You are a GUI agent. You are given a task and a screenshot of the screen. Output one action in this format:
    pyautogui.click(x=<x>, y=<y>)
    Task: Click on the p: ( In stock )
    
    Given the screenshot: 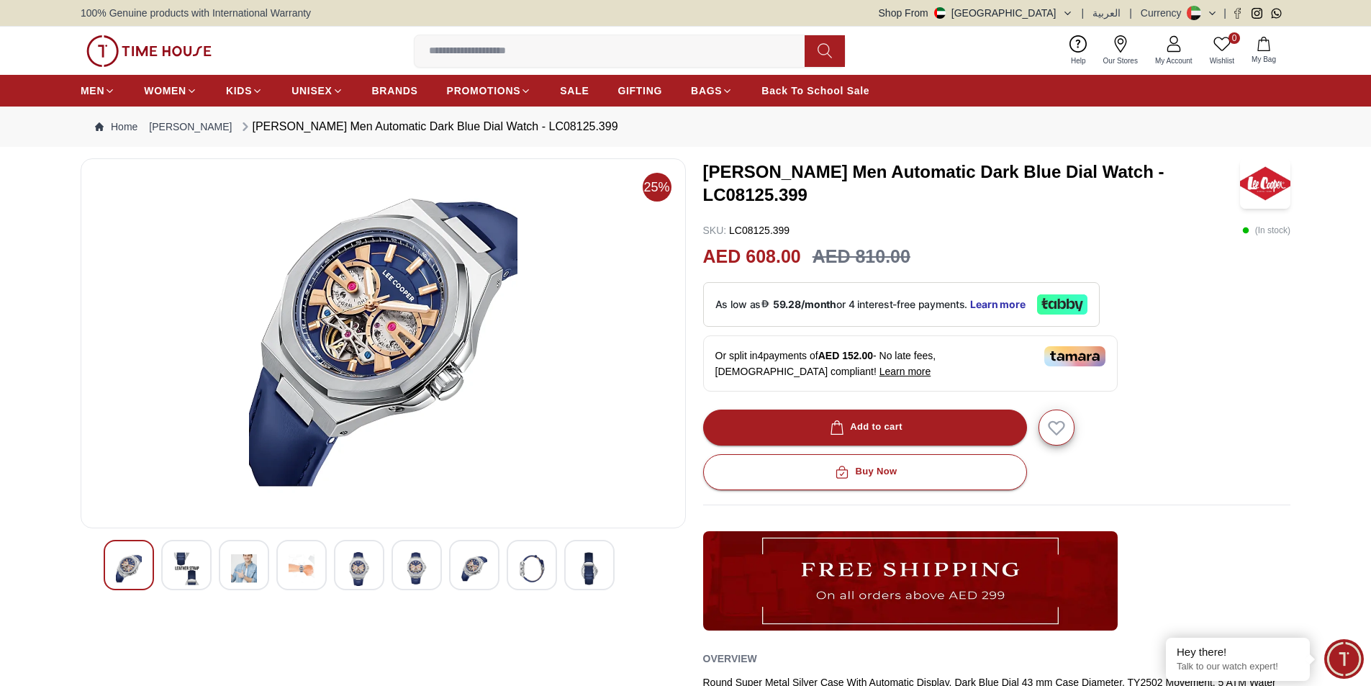 What is the action you would take?
    pyautogui.click(x=1266, y=230)
    